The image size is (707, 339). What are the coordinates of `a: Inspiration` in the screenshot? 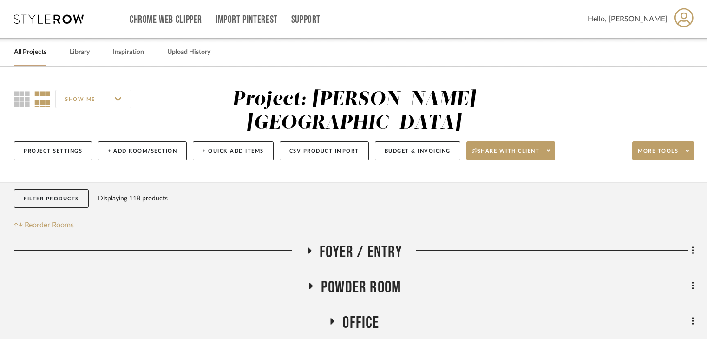 It's located at (128, 52).